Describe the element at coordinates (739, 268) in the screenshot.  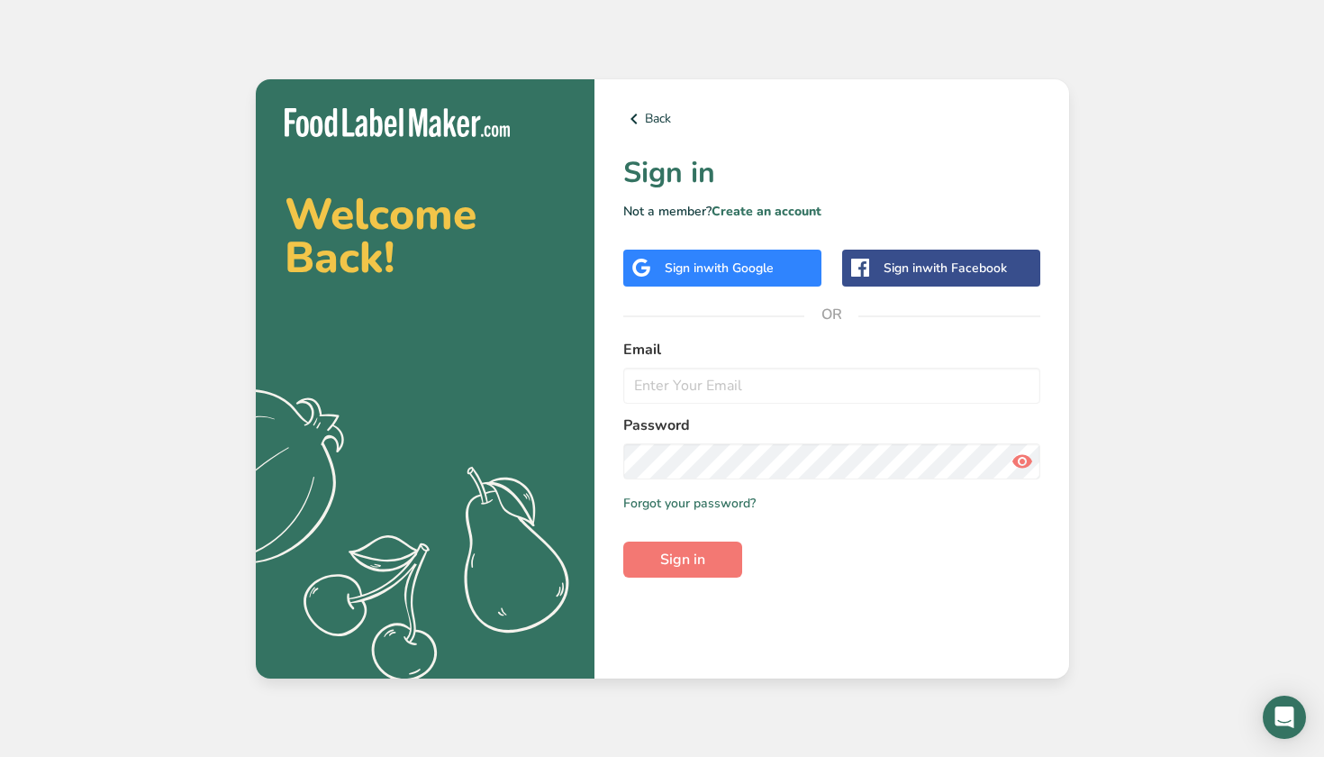
I see `span: with Google` at that location.